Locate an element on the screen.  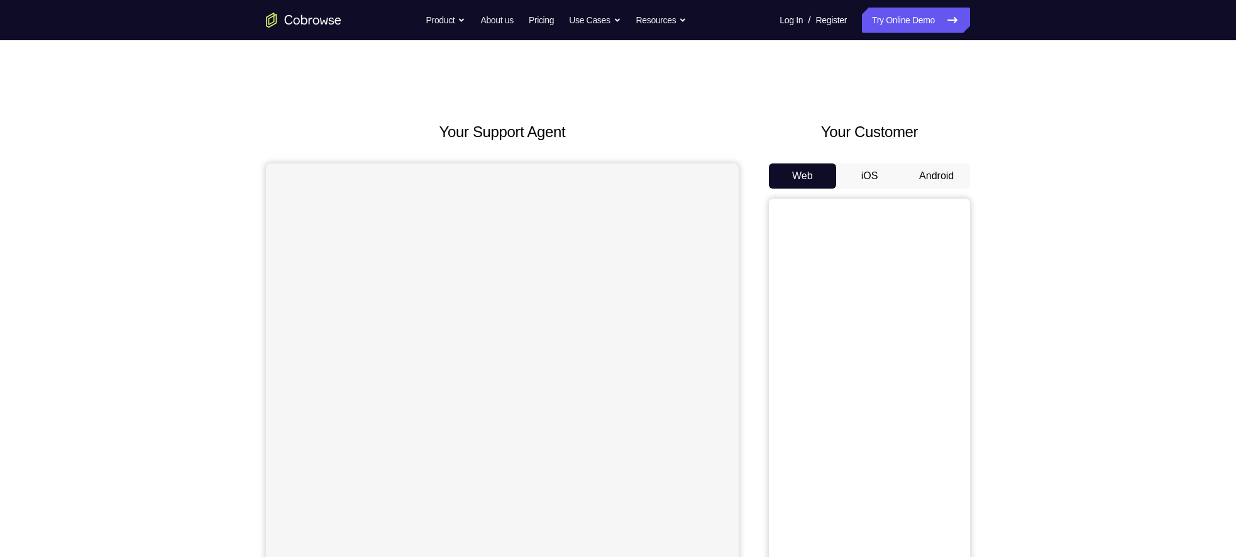
a: Pricing is located at coordinates (541, 20).